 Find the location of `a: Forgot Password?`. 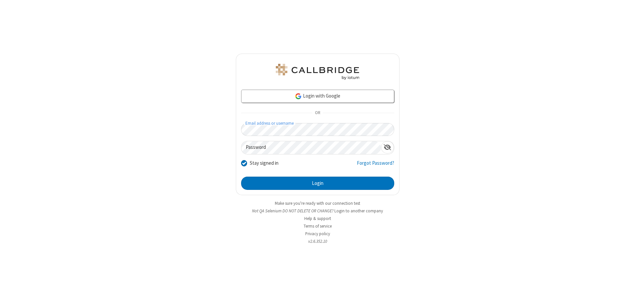

a: Forgot Password? is located at coordinates (375, 166).